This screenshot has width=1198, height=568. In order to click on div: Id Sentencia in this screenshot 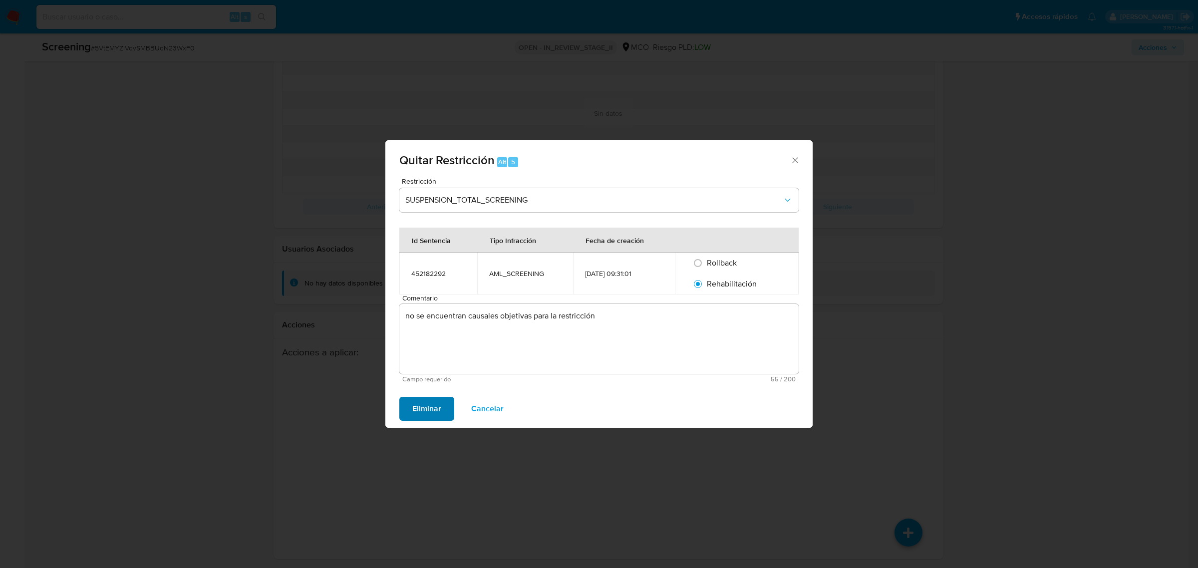, I will do `click(431, 240)`.